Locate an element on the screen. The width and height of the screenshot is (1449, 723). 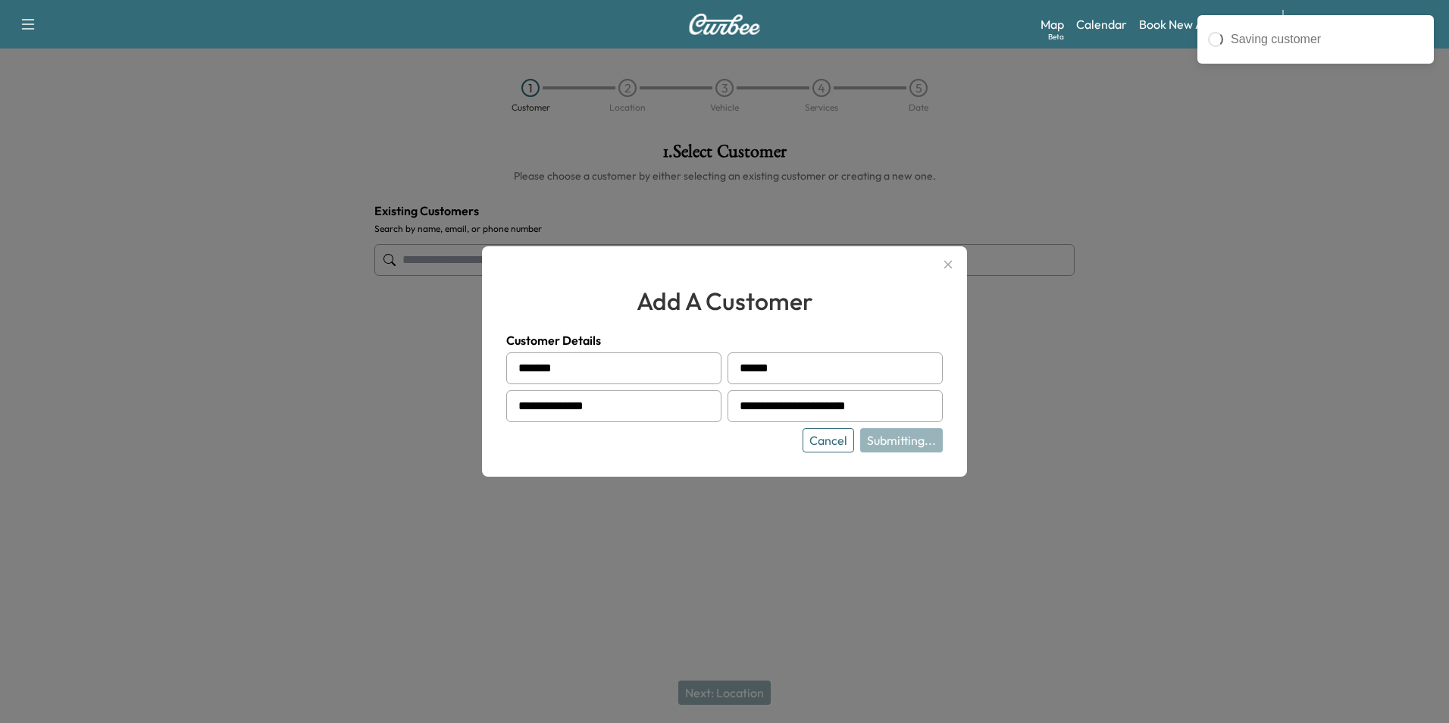
button: Cancel is located at coordinates (828, 440).